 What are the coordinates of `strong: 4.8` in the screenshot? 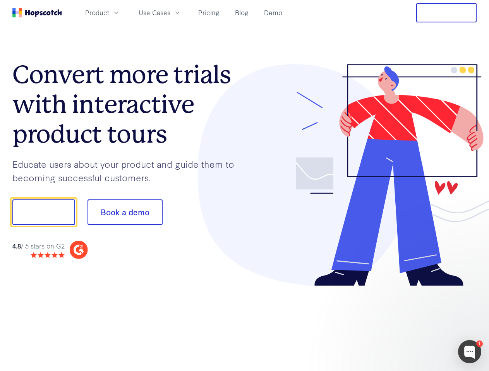 It's located at (17, 246).